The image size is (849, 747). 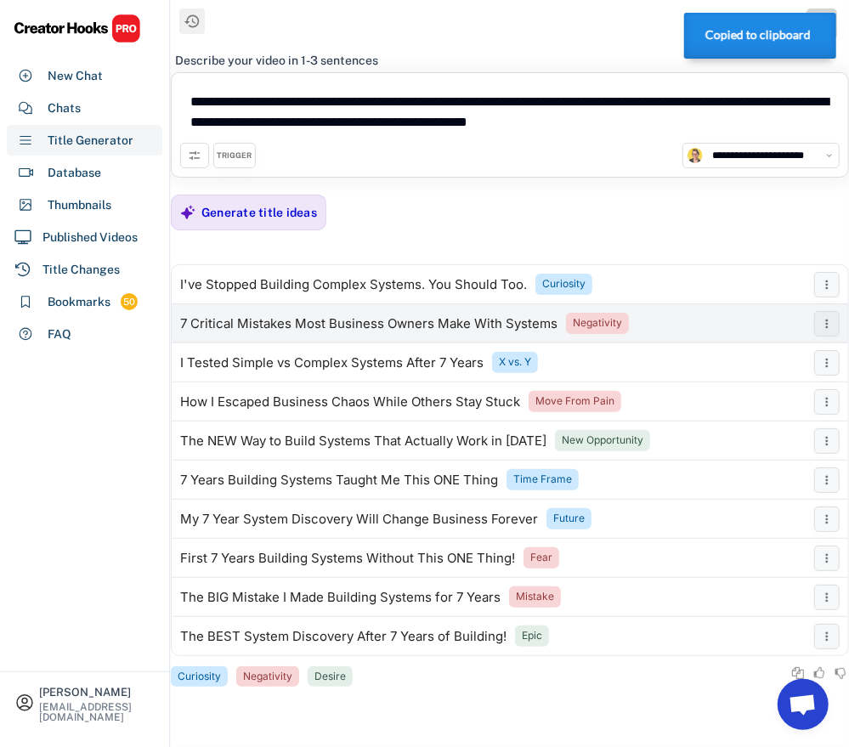 I want to click on div: Thumbnails, so click(x=79, y=205).